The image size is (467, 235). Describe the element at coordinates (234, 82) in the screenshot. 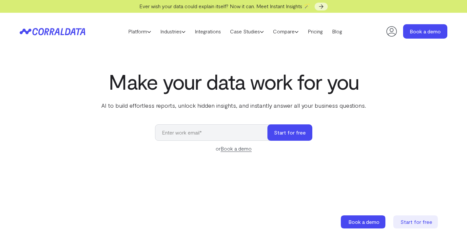

I see `h1: Make your data work for you` at that location.